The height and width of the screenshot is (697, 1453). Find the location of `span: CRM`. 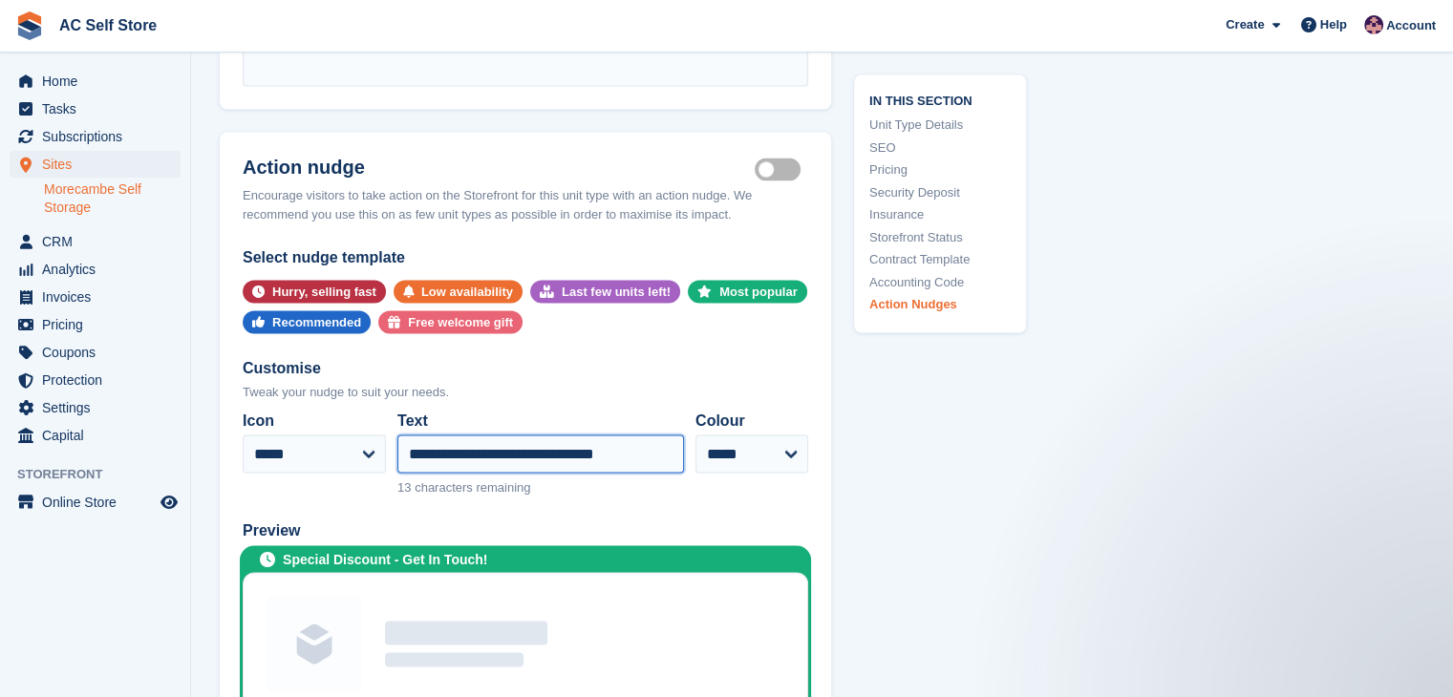

span: CRM is located at coordinates (99, 242).